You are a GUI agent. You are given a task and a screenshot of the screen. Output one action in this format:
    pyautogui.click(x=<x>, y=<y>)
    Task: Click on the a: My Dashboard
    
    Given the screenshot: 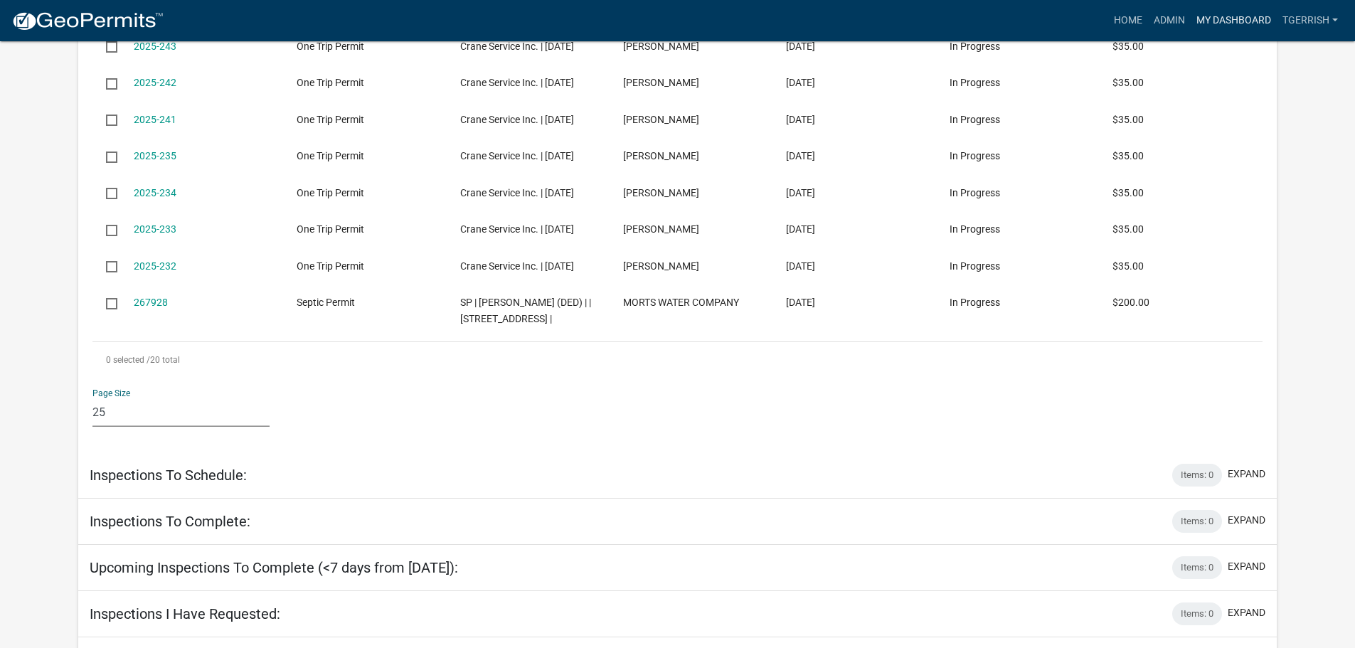 What is the action you would take?
    pyautogui.click(x=1233, y=21)
    